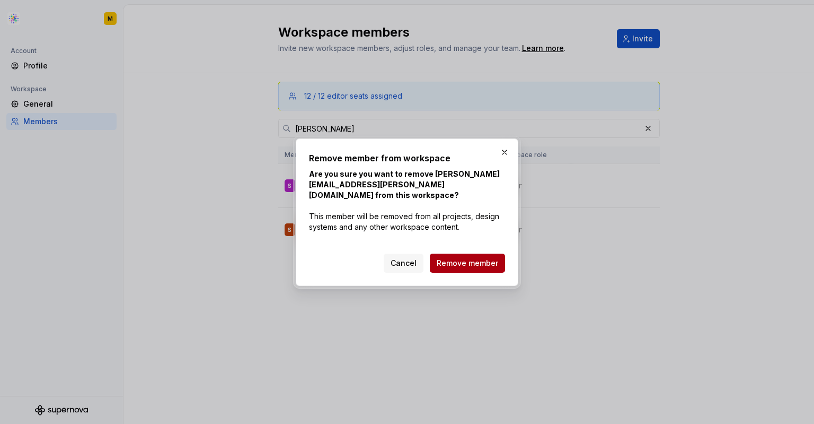  I want to click on span: Remove member, so click(468, 263).